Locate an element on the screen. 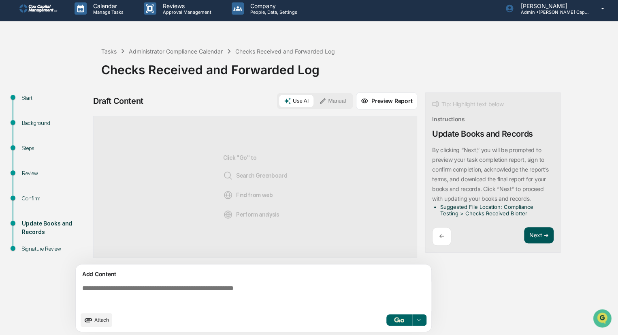 This screenshot has width=618, height=335. button: Start new chat is located at coordinates (143, 69).